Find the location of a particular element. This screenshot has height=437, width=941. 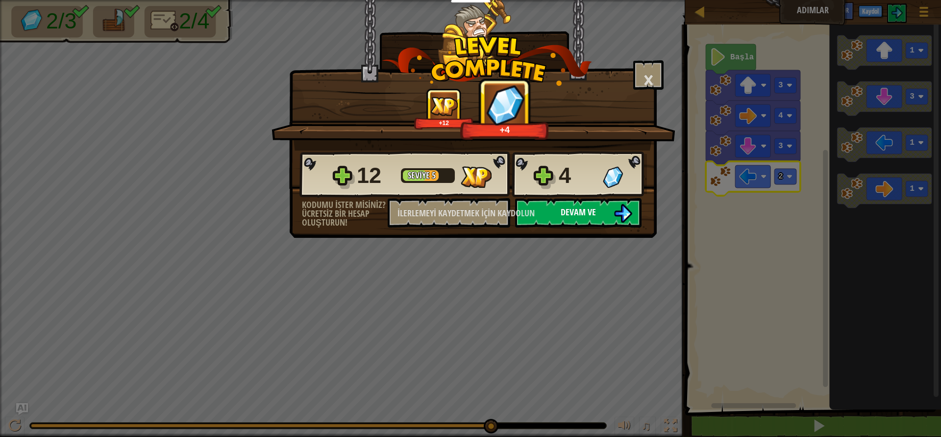

div: 4 is located at coordinates (578, 176).